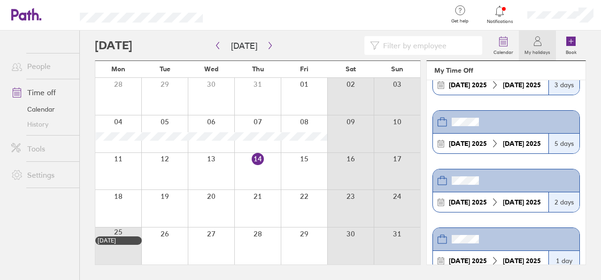 This screenshot has width=601, height=280. I want to click on label: Book, so click(571, 51).